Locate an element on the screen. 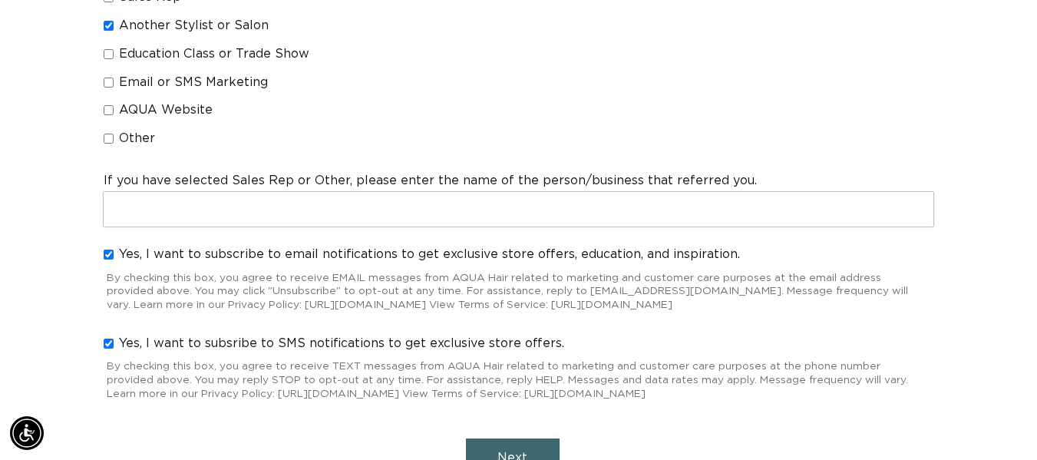 Image resolution: width=1037 pixels, height=460 pixels. span: Education Class or Trade Show is located at coordinates (214, 54).